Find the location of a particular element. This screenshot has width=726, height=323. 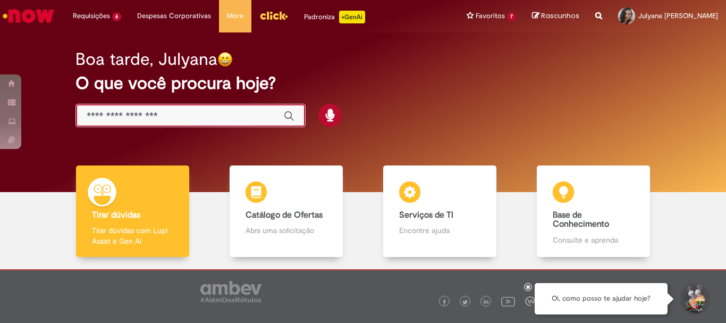

b: Base de Conhecimento is located at coordinates (581, 219).